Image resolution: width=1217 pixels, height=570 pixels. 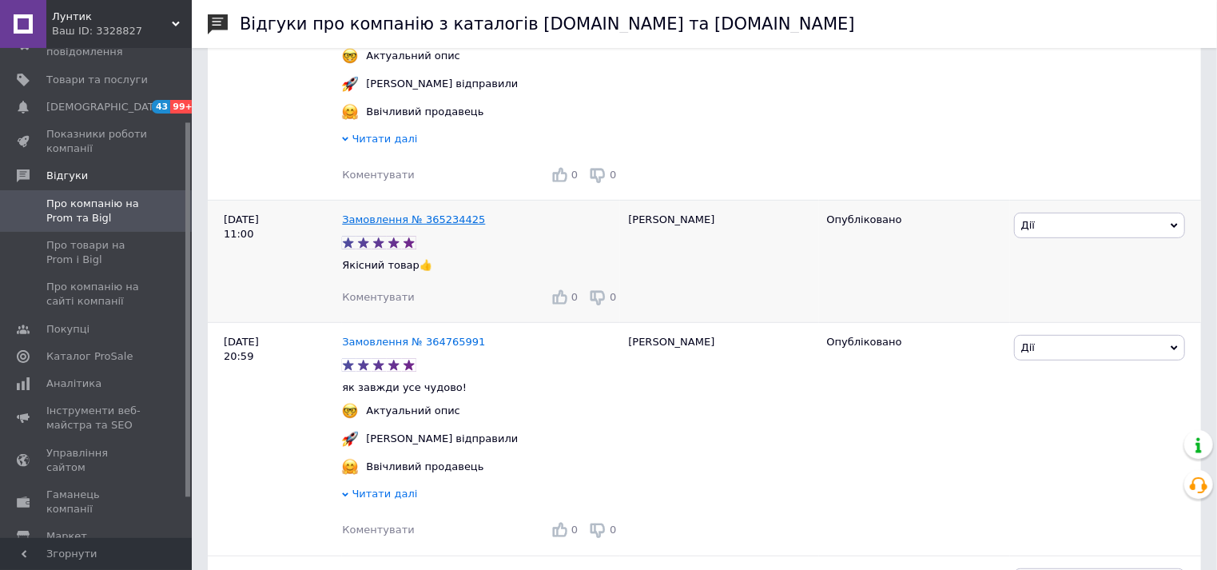 I want to click on span: 99+, so click(x=183, y=106).